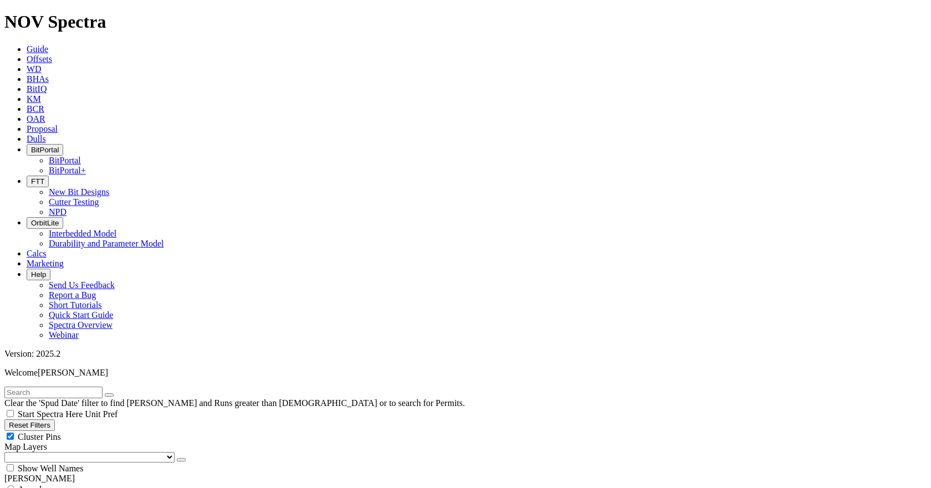 This screenshot has height=488, width=931. Describe the element at coordinates (80, 325) in the screenshot. I see `a: Spectra Overview` at that location.